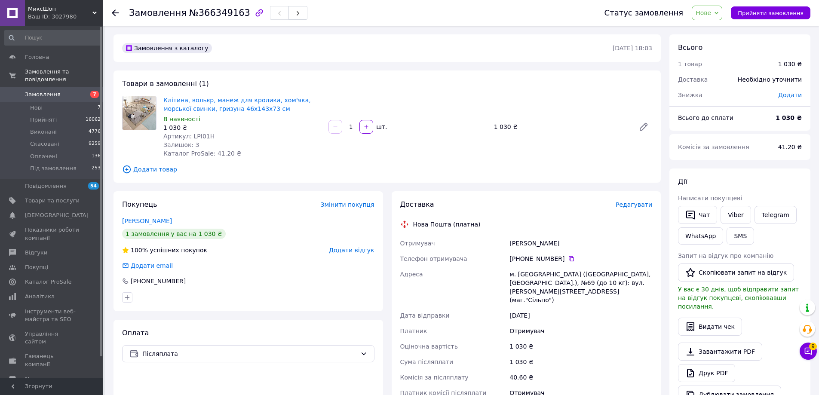  What do you see at coordinates (703, 13) in the screenshot?
I see `span: Нове` at bounding box center [703, 13].